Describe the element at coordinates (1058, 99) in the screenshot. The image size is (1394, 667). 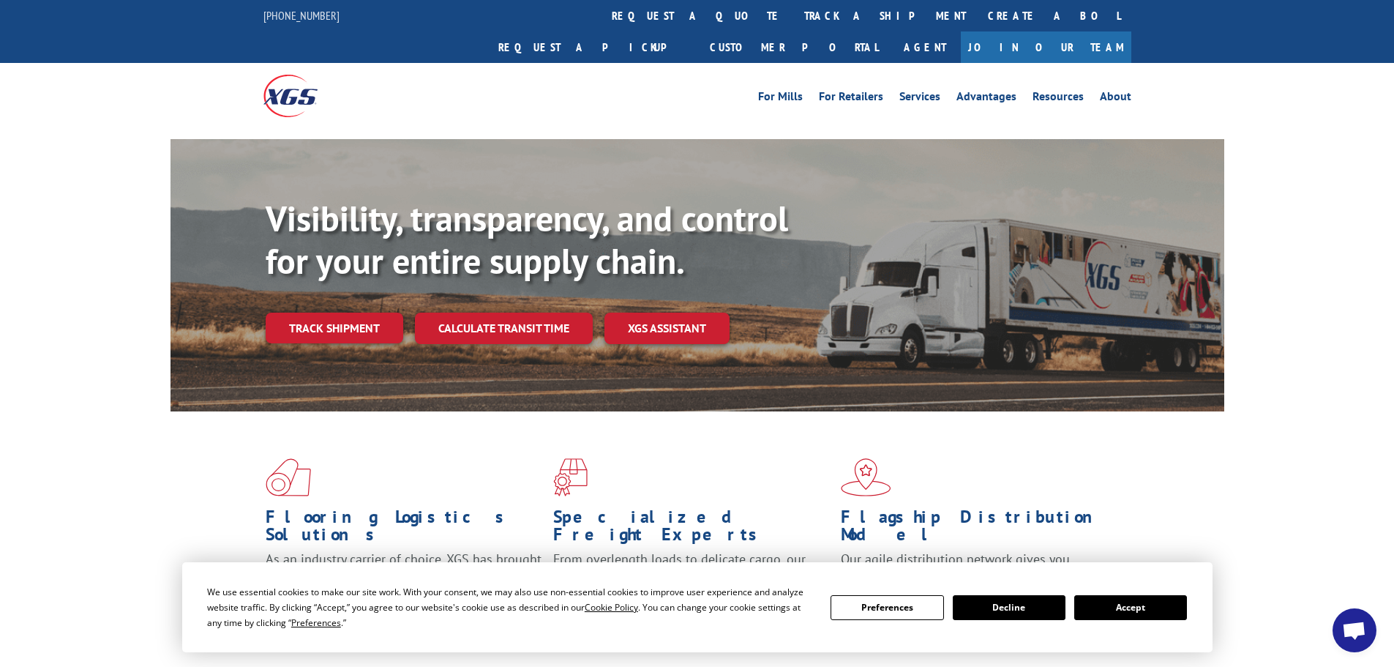
I see `a: Resources` at that location.